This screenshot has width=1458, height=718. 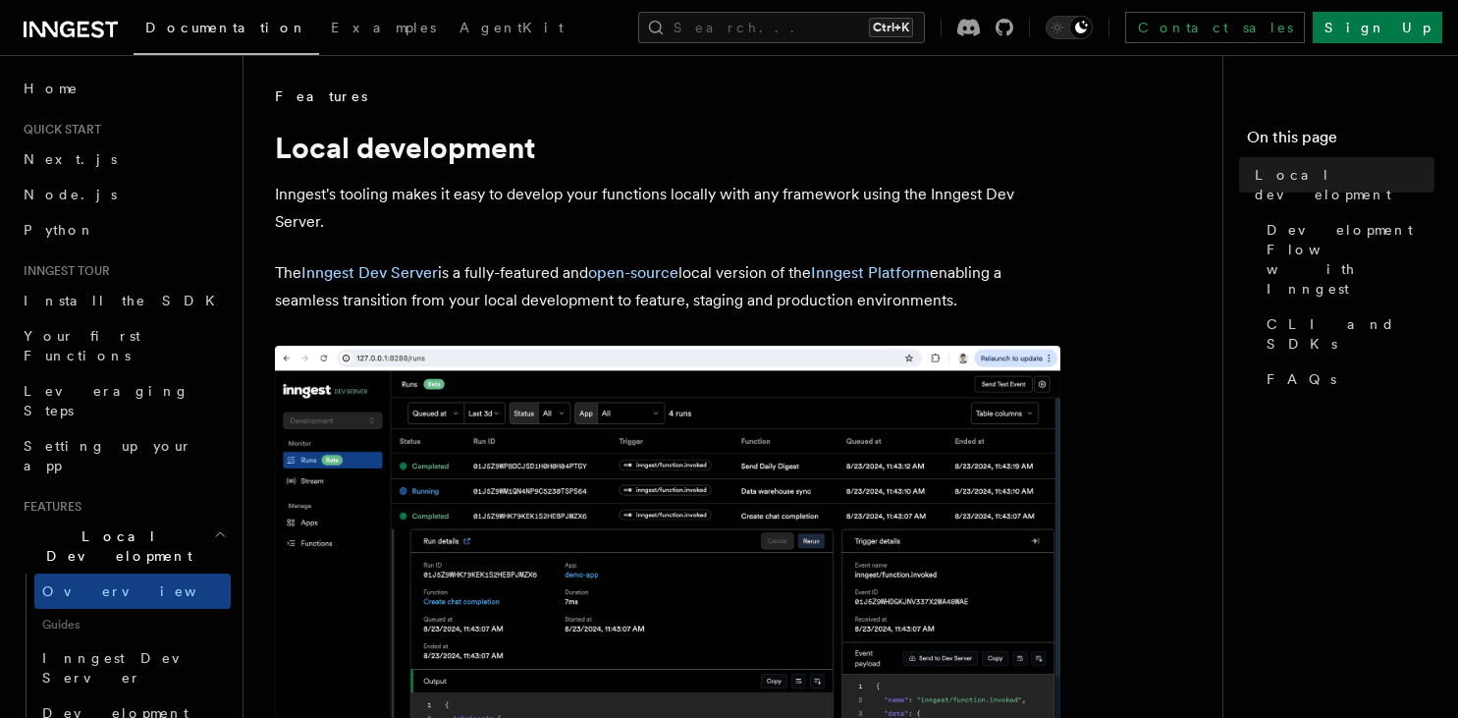 What do you see at coordinates (133, 624) in the screenshot?
I see `span: Guides` at bounding box center [133, 624].